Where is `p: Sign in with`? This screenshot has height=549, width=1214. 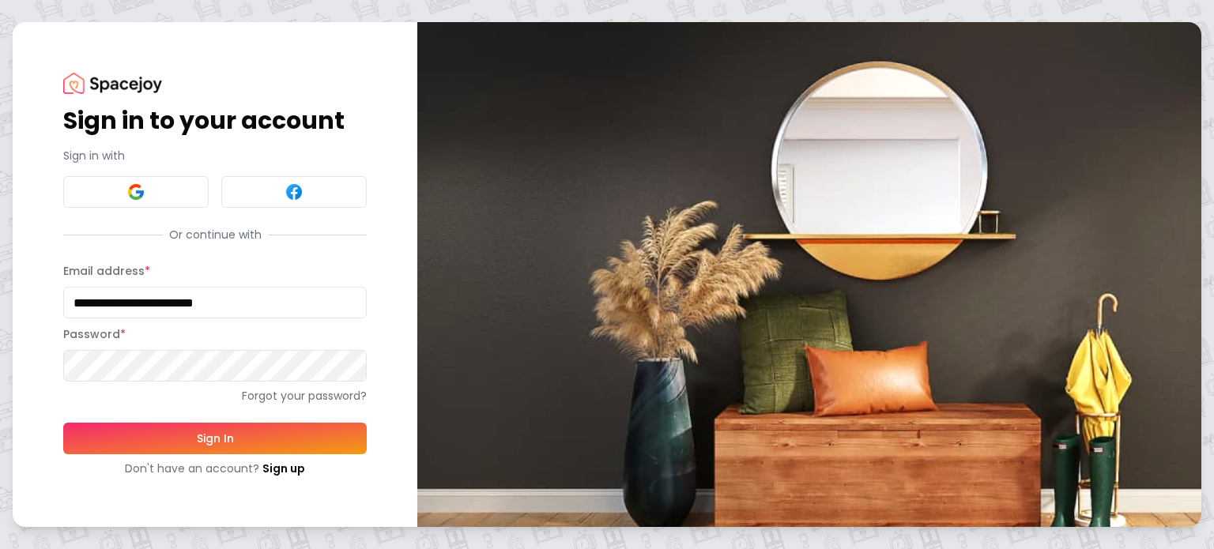 p: Sign in with is located at coordinates (215, 156).